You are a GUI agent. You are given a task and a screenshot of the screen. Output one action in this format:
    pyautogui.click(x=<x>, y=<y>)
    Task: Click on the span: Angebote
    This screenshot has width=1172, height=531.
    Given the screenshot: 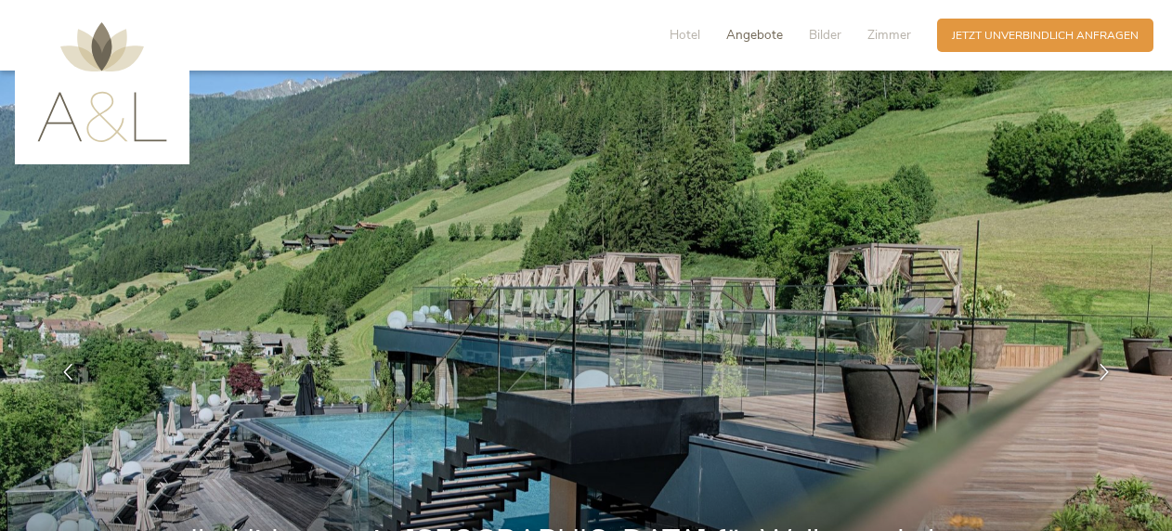 What is the action you would take?
    pyautogui.click(x=754, y=34)
    